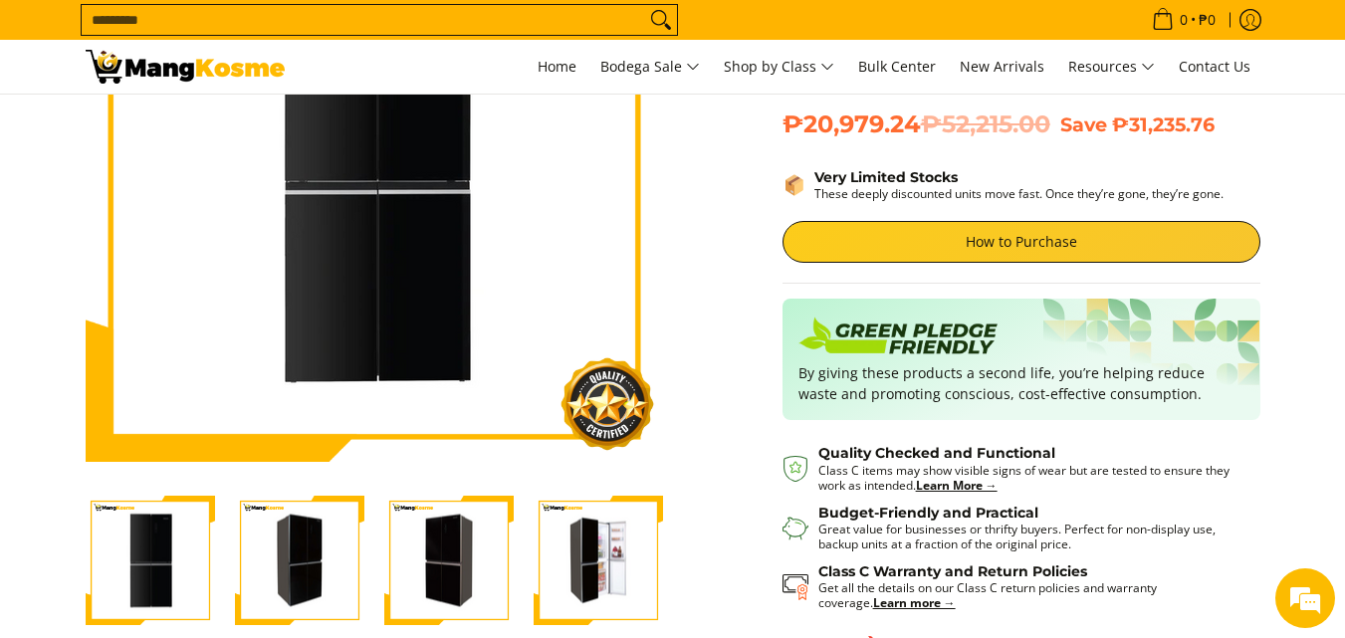 Image resolution: width=1345 pixels, height=638 pixels. What do you see at coordinates (957, 485) in the screenshot?
I see `a: Learn More →` at bounding box center [957, 485].